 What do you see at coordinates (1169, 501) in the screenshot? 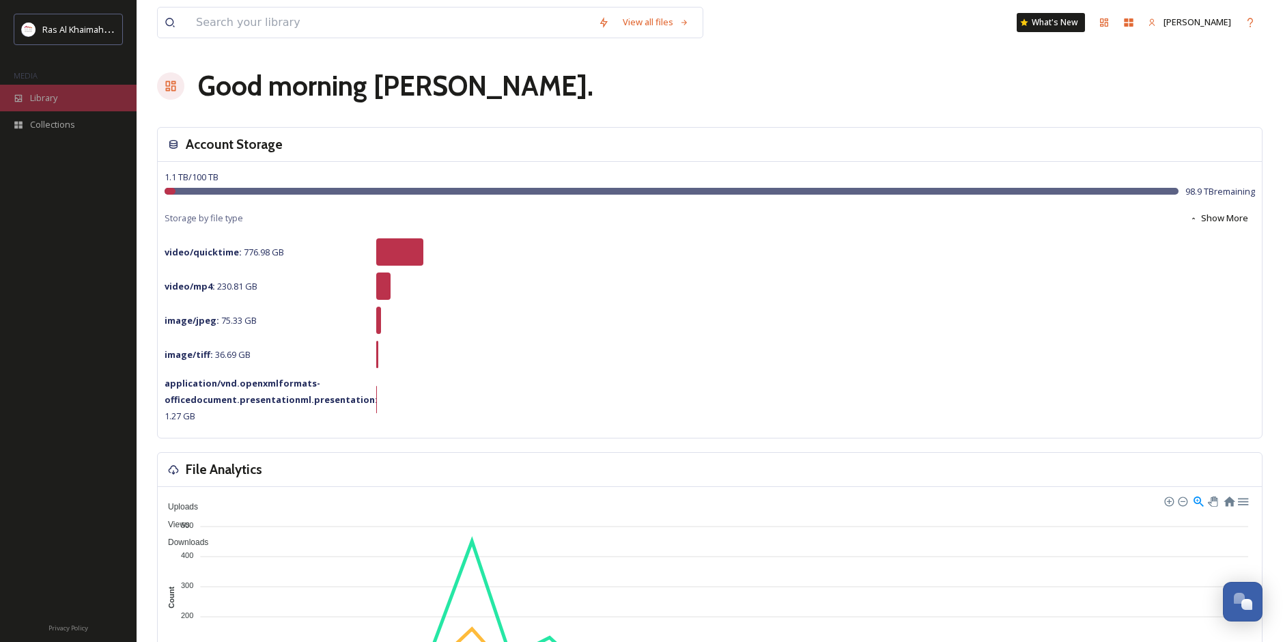
I see `div: Zoom In` at bounding box center [1169, 501].